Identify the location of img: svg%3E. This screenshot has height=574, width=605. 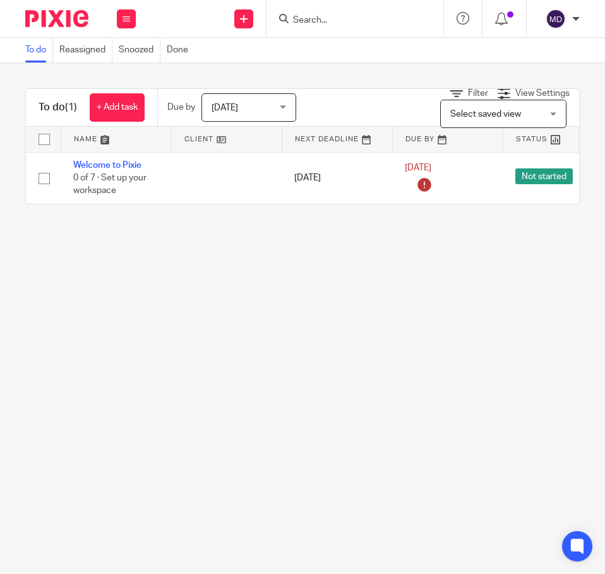
(556, 19).